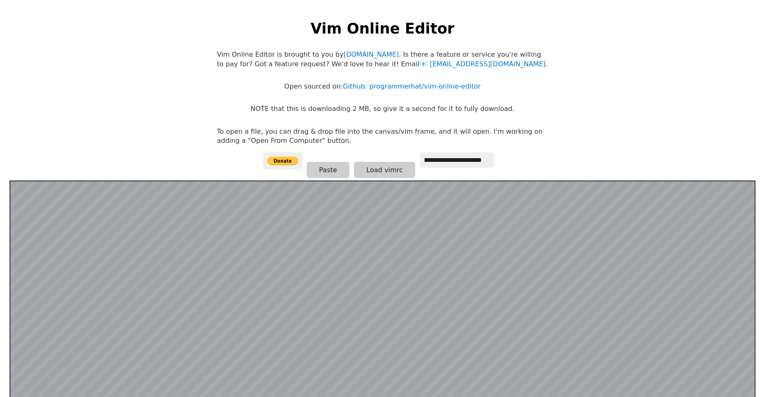  Describe the element at coordinates (411, 86) in the screenshot. I see `a: Github: programmerhat/vim-online-editor` at that location.